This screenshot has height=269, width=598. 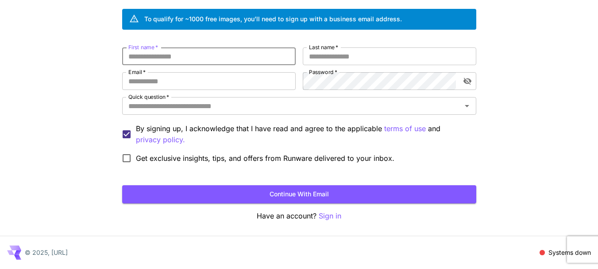 I want to click on button: Sign in, so click(x=330, y=215).